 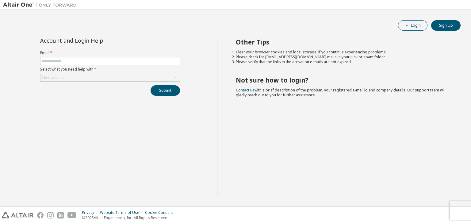 What do you see at coordinates (41, 5) in the screenshot?
I see `img: Altair One` at bounding box center [41, 5].